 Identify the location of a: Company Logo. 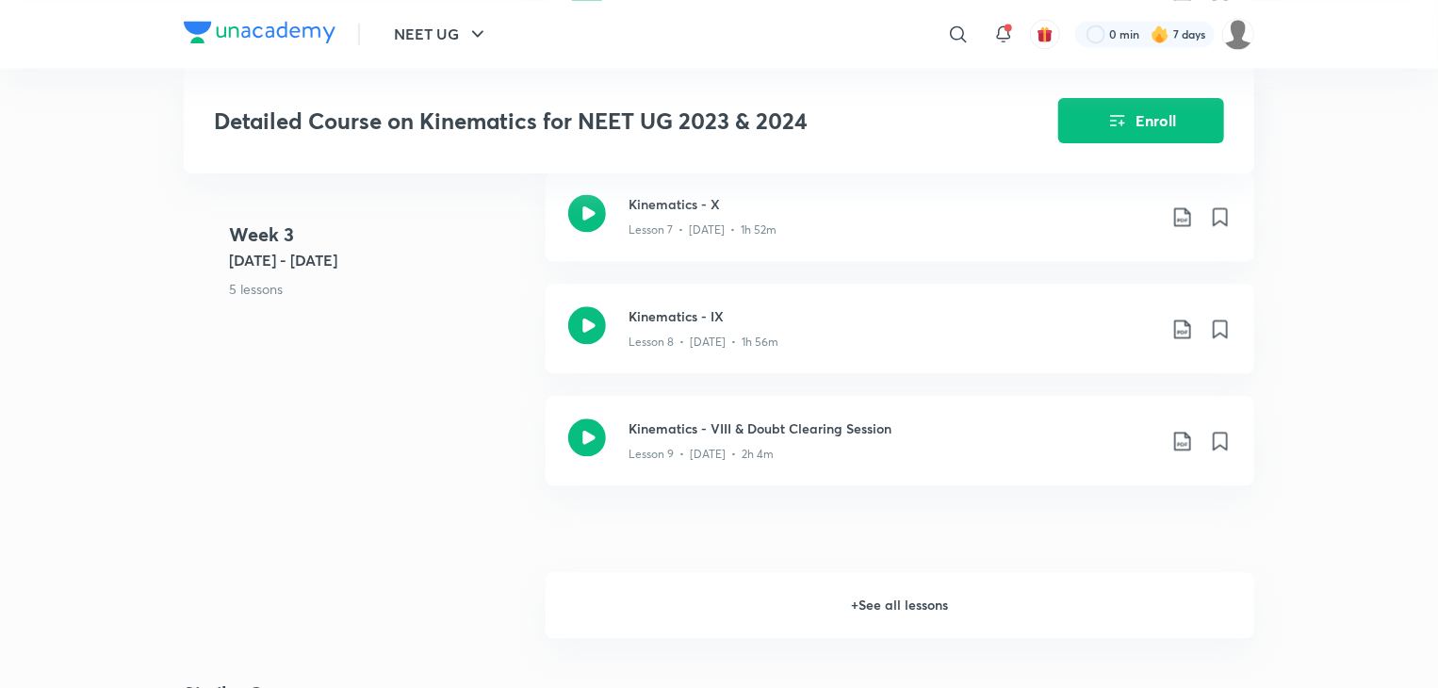
(259, 34).